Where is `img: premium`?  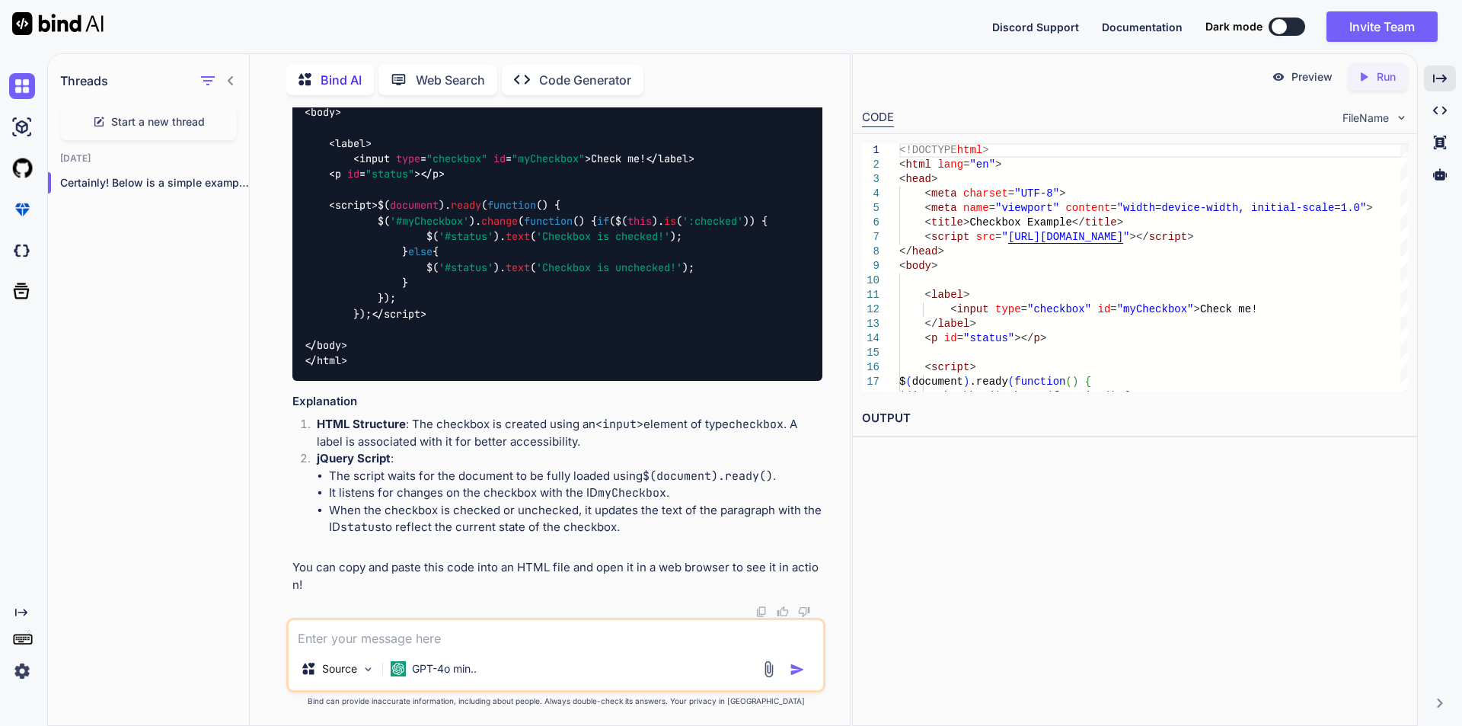 img: premium is located at coordinates (22, 209).